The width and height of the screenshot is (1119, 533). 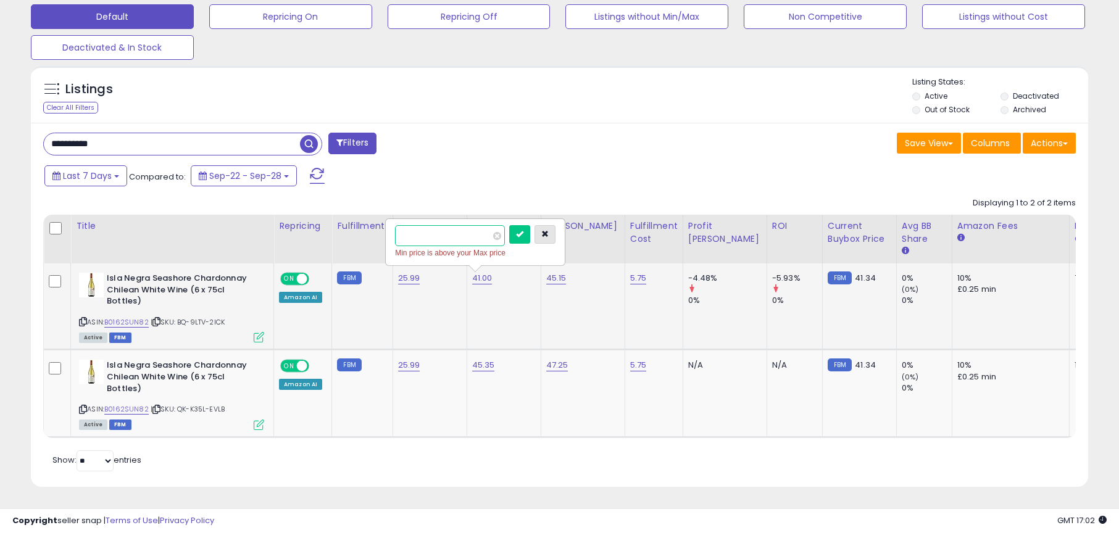 I want to click on span: Sep-22 - Sep-28, so click(x=245, y=176).